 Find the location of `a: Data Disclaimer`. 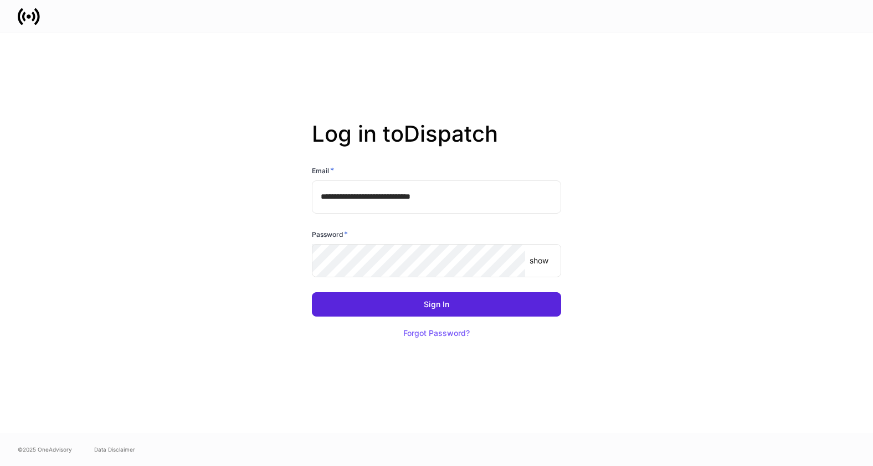

a: Data Disclaimer is located at coordinates (115, 450).